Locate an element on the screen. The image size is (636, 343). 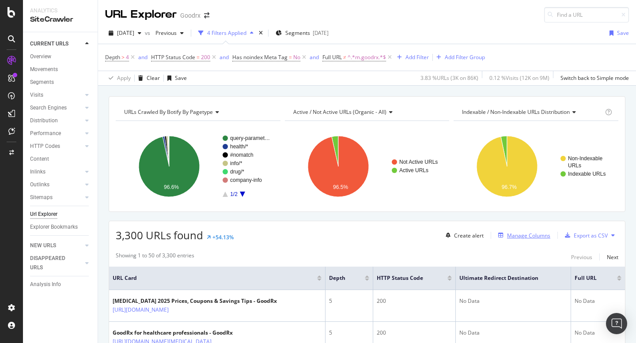
div: CURRENT URLS is located at coordinates (49, 44).